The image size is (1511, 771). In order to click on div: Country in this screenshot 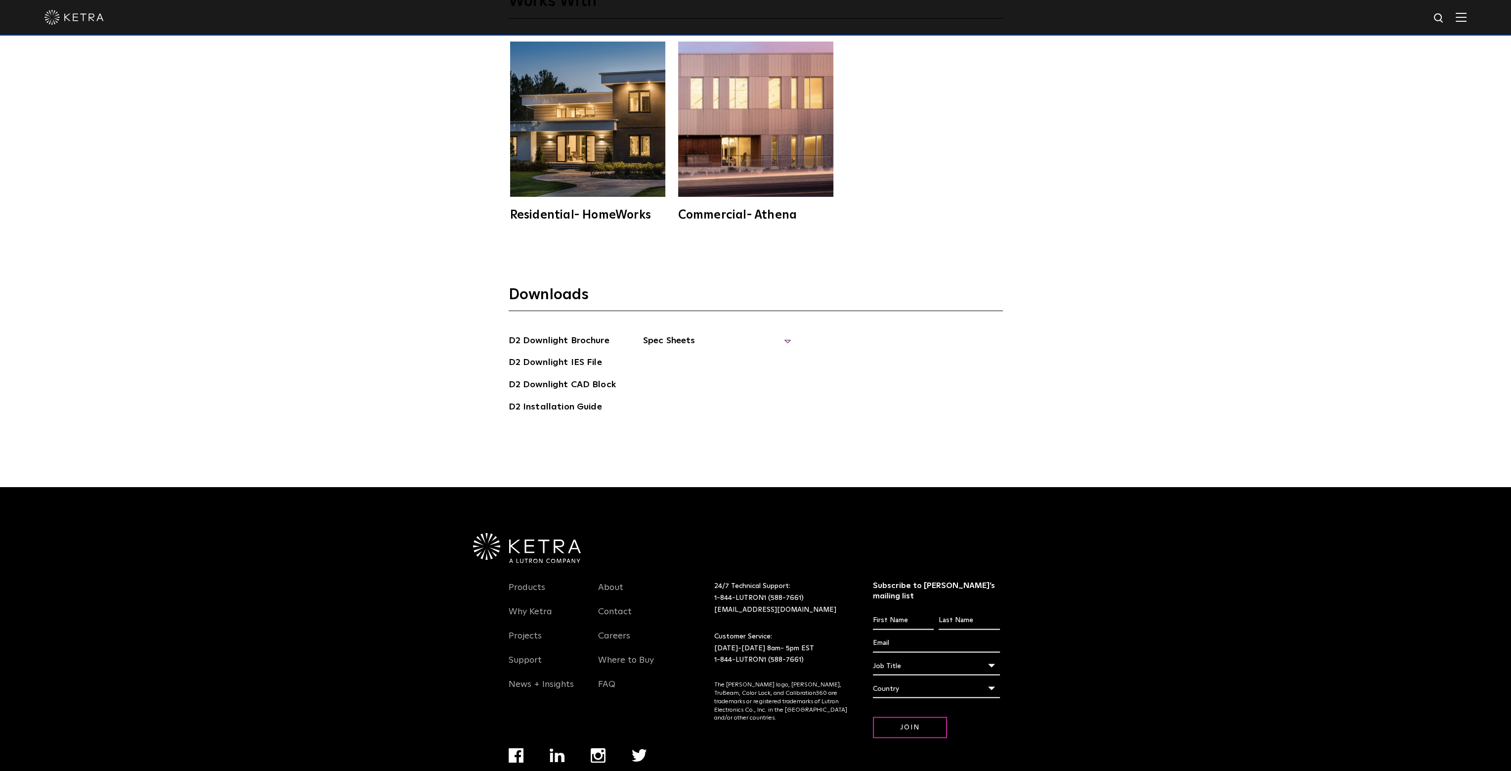, I will do `click(936, 688)`.